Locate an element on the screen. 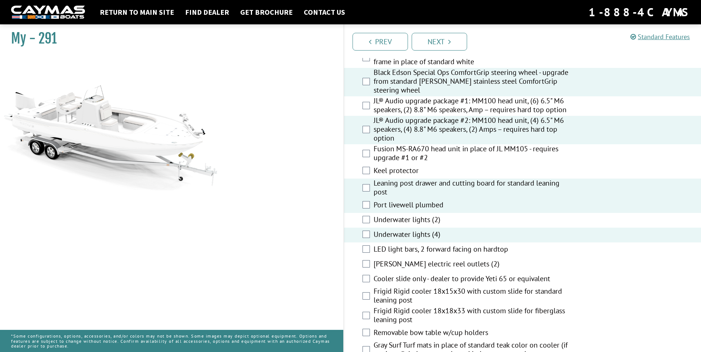 The width and height of the screenshot is (701, 352). label: Underwater lights (2) is located at coordinates (472, 220).